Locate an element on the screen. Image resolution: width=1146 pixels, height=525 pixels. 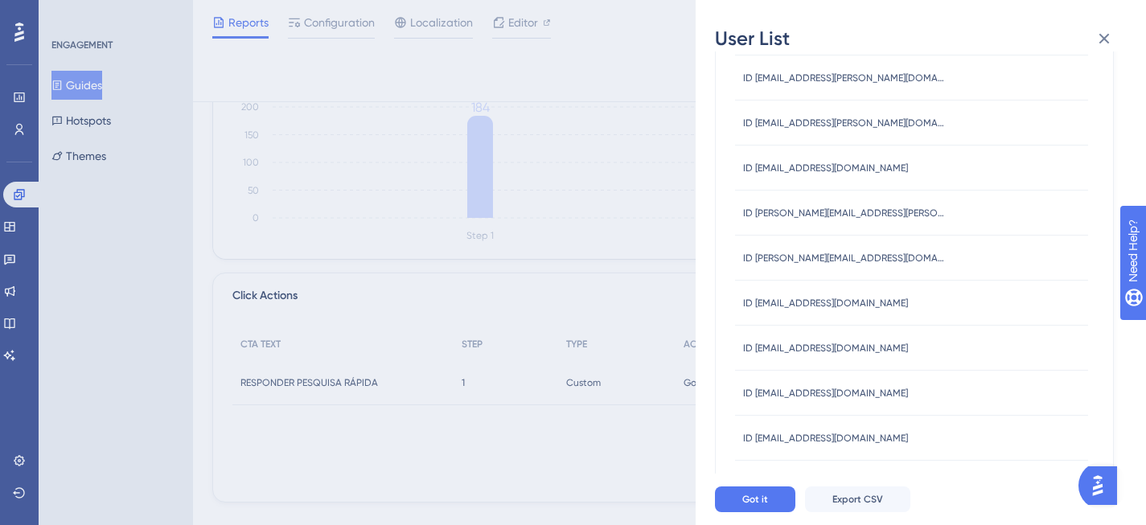
button: Export CSV is located at coordinates (857, 499).